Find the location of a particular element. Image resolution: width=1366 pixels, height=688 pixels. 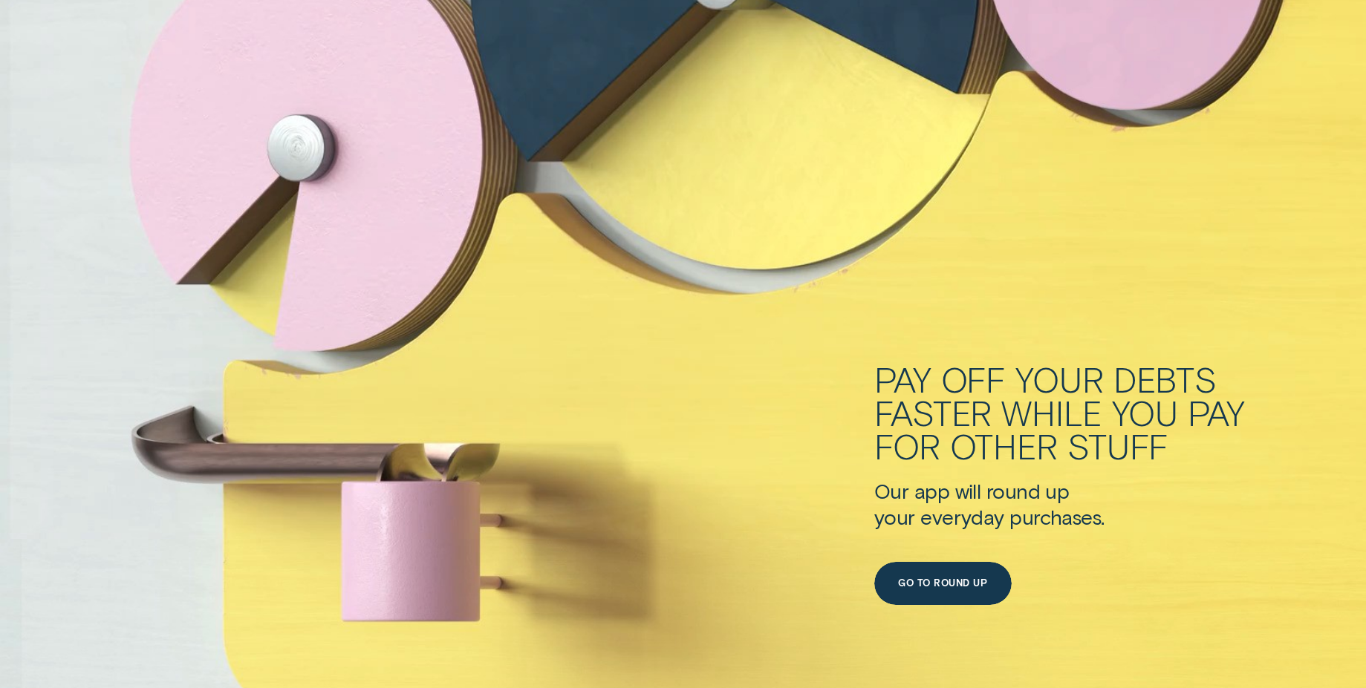

div: for is located at coordinates (907, 446).